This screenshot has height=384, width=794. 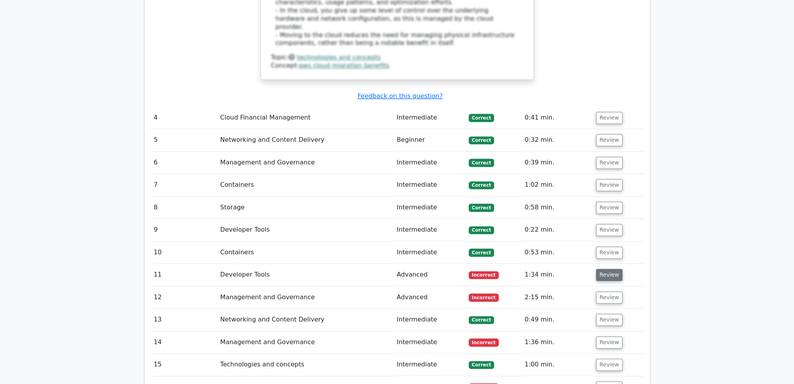 I want to click on td: 1:02 min., so click(x=557, y=185).